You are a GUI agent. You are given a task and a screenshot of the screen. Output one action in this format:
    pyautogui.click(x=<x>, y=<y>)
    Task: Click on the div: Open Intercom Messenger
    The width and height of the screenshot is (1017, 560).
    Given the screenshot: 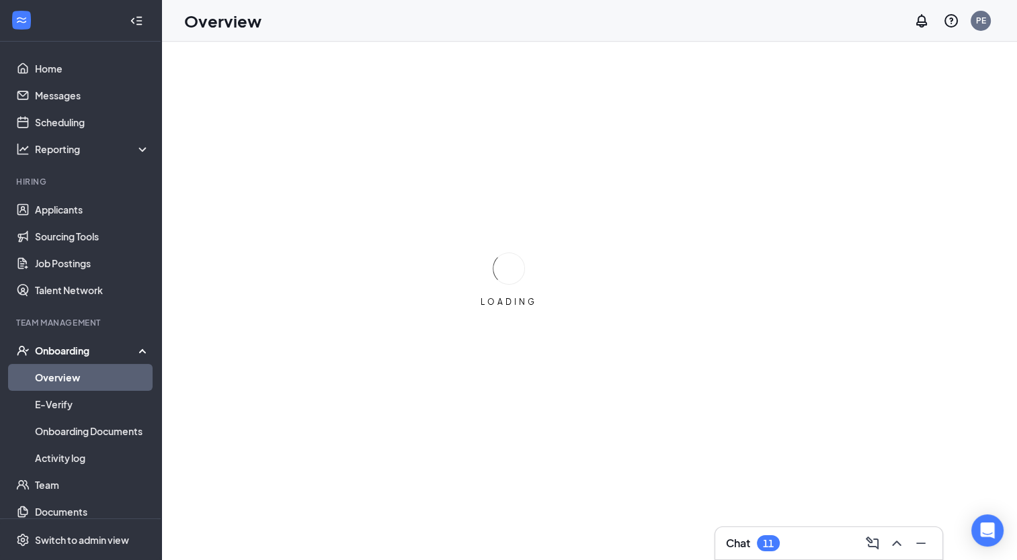 What is the action you would take?
    pyautogui.click(x=987, y=531)
    